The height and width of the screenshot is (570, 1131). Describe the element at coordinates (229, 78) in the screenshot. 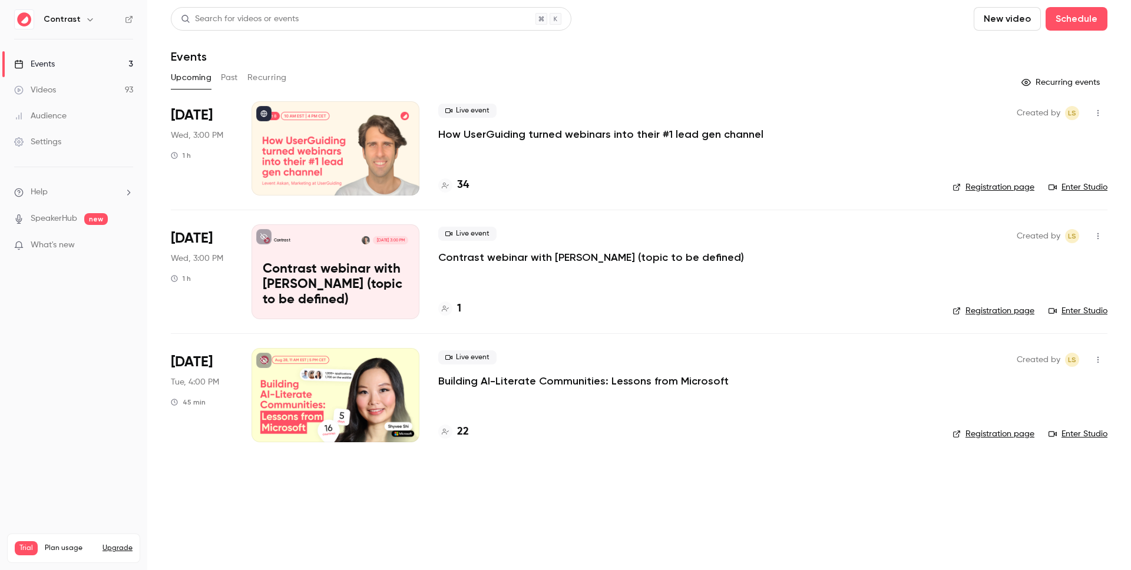

I see `button: Past` at that location.